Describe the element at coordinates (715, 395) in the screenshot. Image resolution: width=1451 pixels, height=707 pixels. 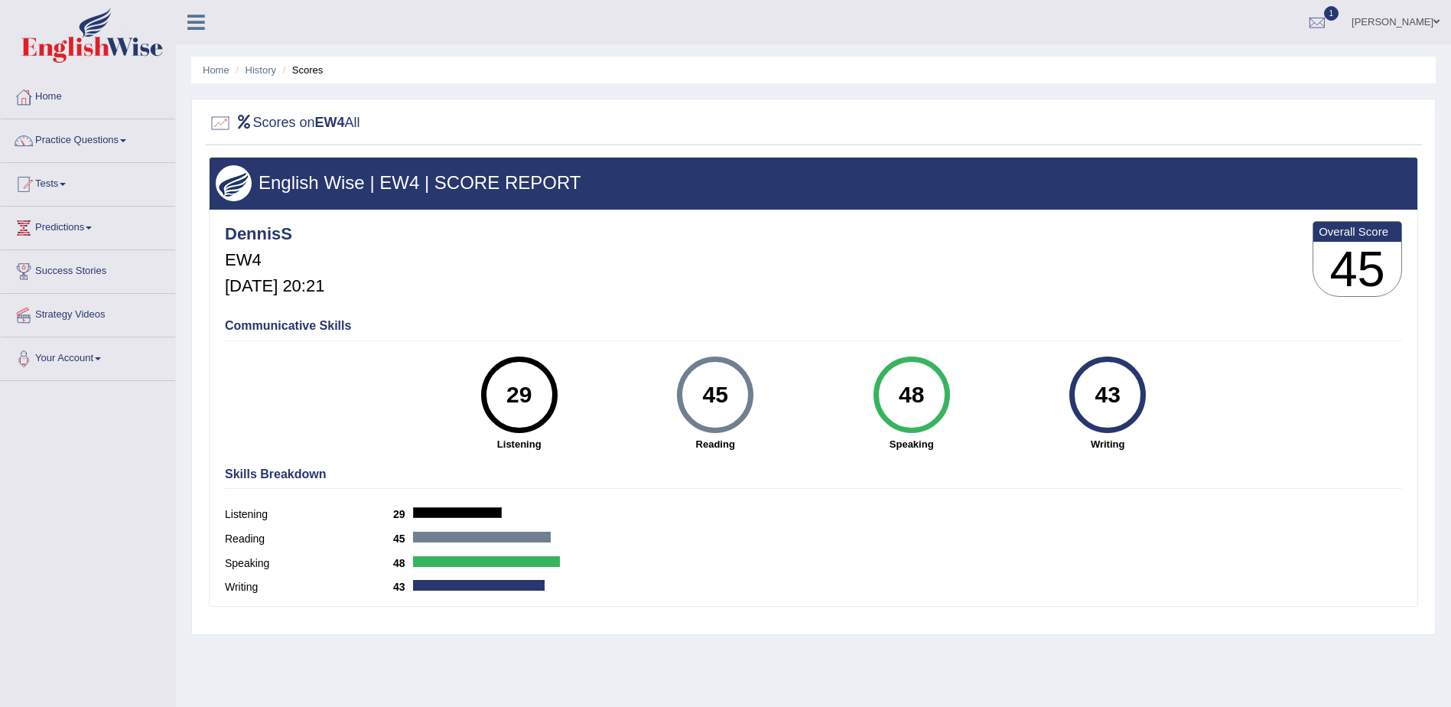
I see `div: 45` at that location.